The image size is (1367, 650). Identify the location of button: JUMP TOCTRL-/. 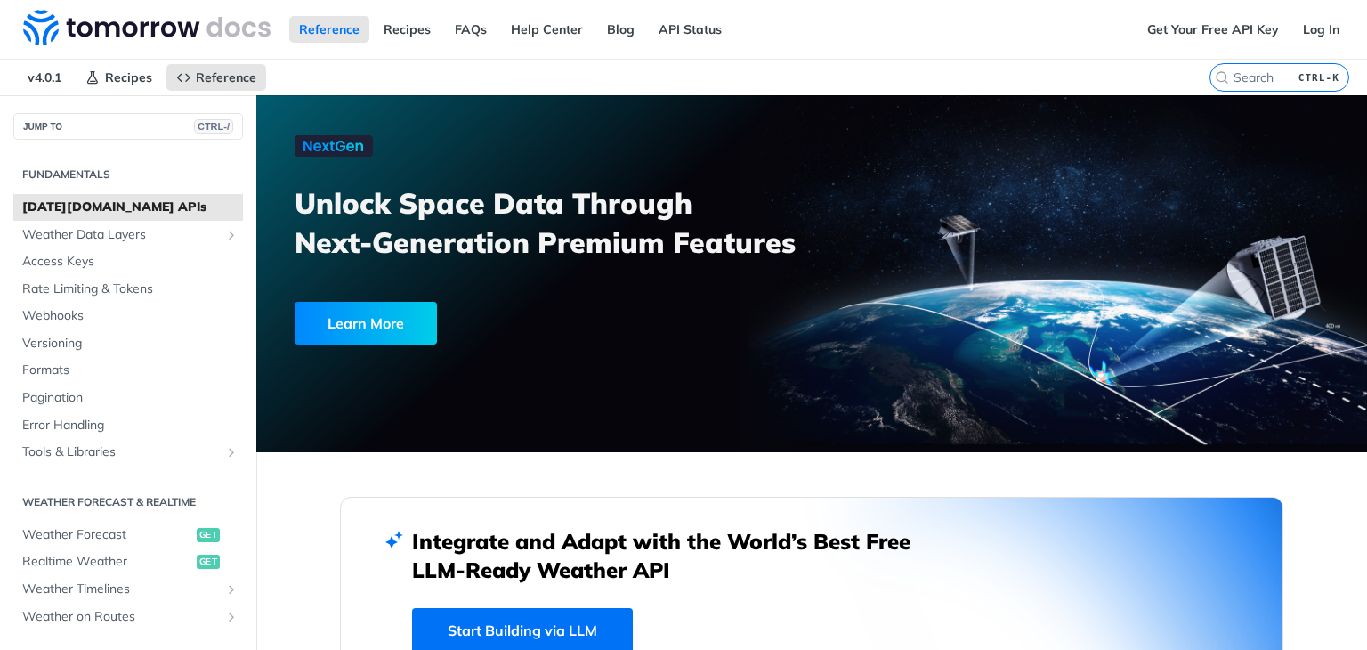
(128, 126).